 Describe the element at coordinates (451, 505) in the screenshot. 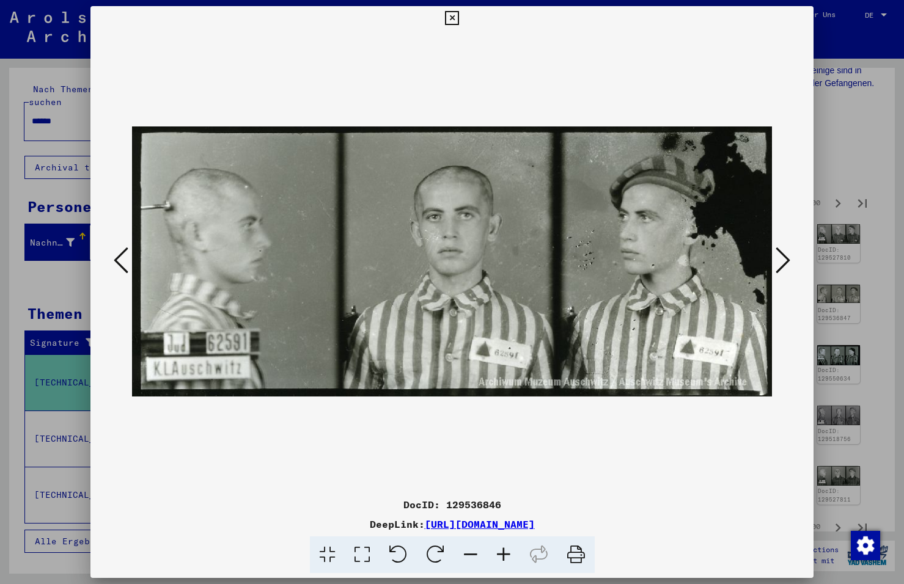

I see `div: DocID: 129536846` at that location.